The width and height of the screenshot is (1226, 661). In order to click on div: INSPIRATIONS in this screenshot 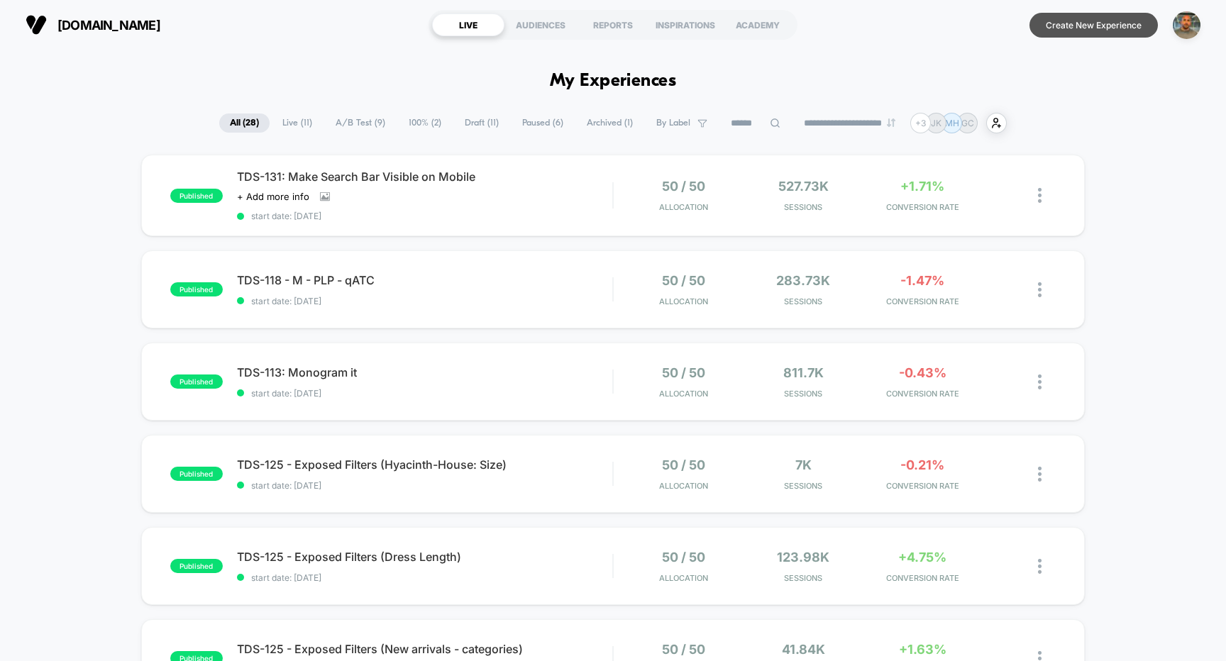, I will do `click(685, 25)`.